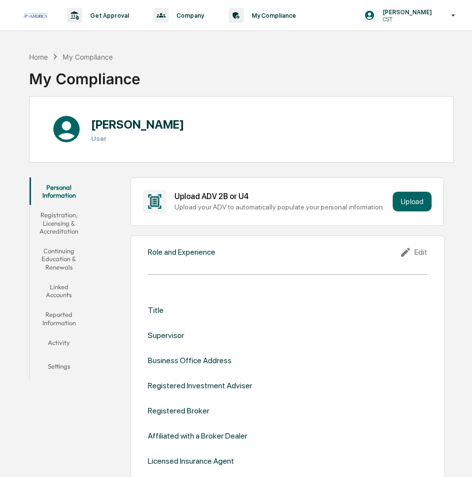 The image size is (472, 477). I want to click on div: secondary tabs example, so click(59, 279).